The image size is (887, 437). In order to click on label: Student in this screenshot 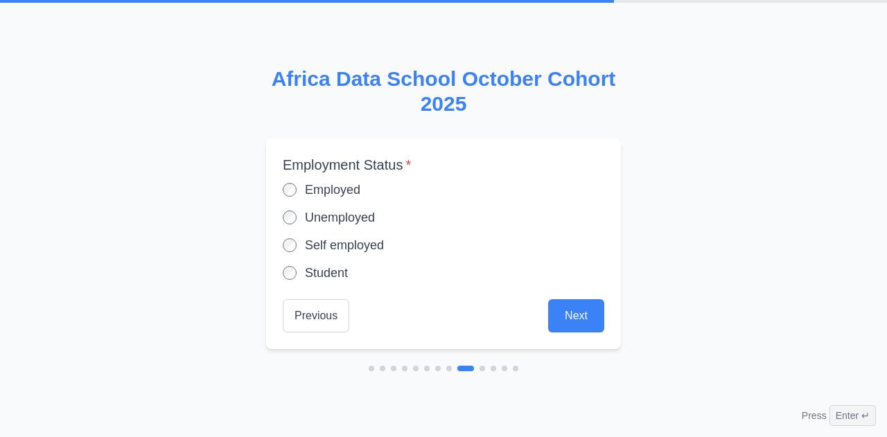, I will do `click(326, 273)`.